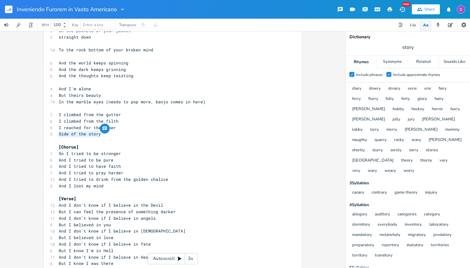 The height and width of the screenshot is (268, 470). I want to click on button: hockey, so click(418, 109).